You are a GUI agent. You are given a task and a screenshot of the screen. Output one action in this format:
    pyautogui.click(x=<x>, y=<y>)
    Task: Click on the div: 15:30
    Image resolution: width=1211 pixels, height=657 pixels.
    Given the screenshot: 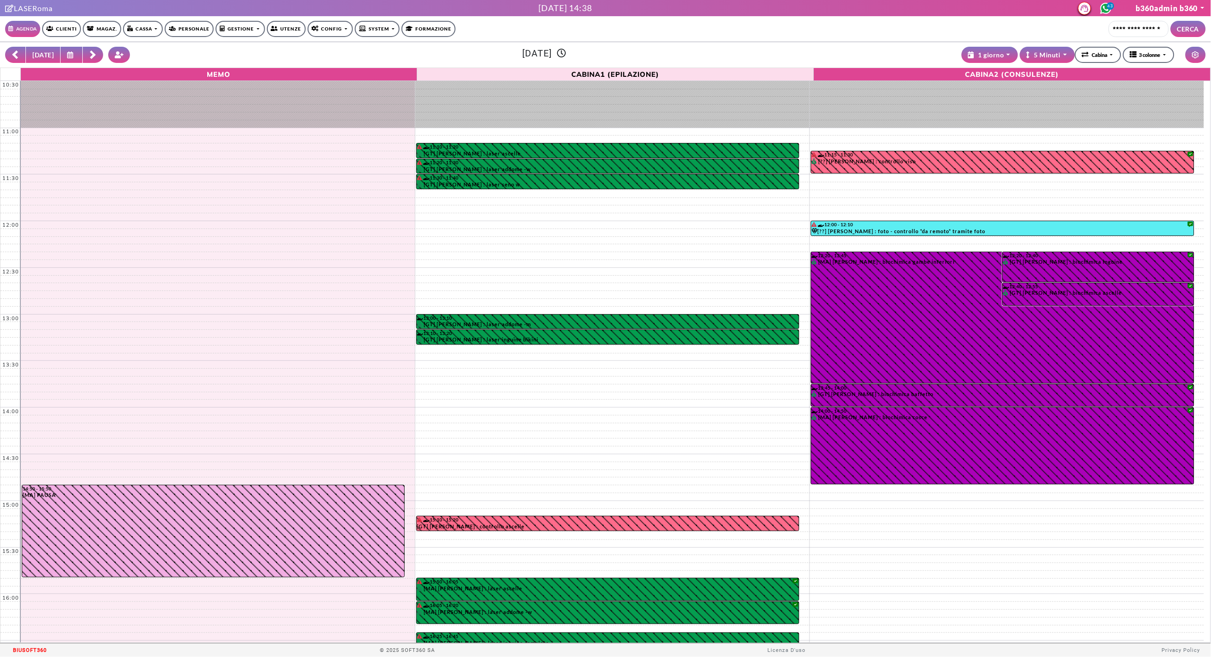 What is the action you would take?
    pyautogui.click(x=11, y=551)
    